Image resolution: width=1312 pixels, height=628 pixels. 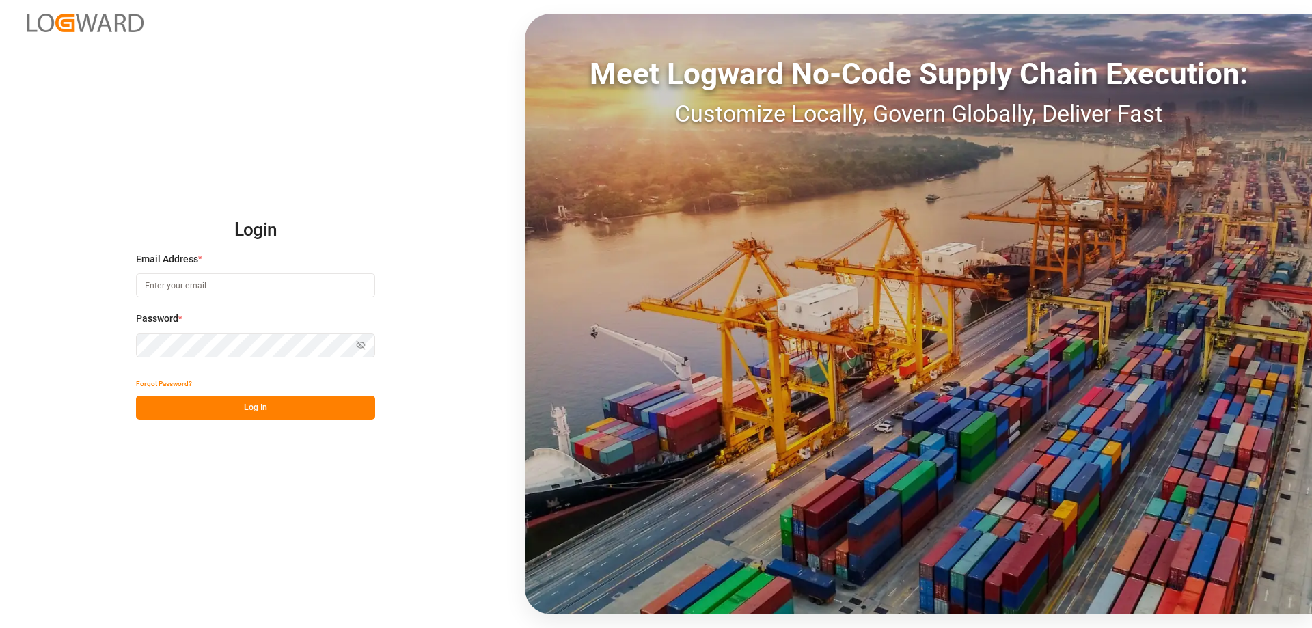 What do you see at coordinates (164, 383) in the screenshot?
I see `button: Forgot Password?` at bounding box center [164, 383].